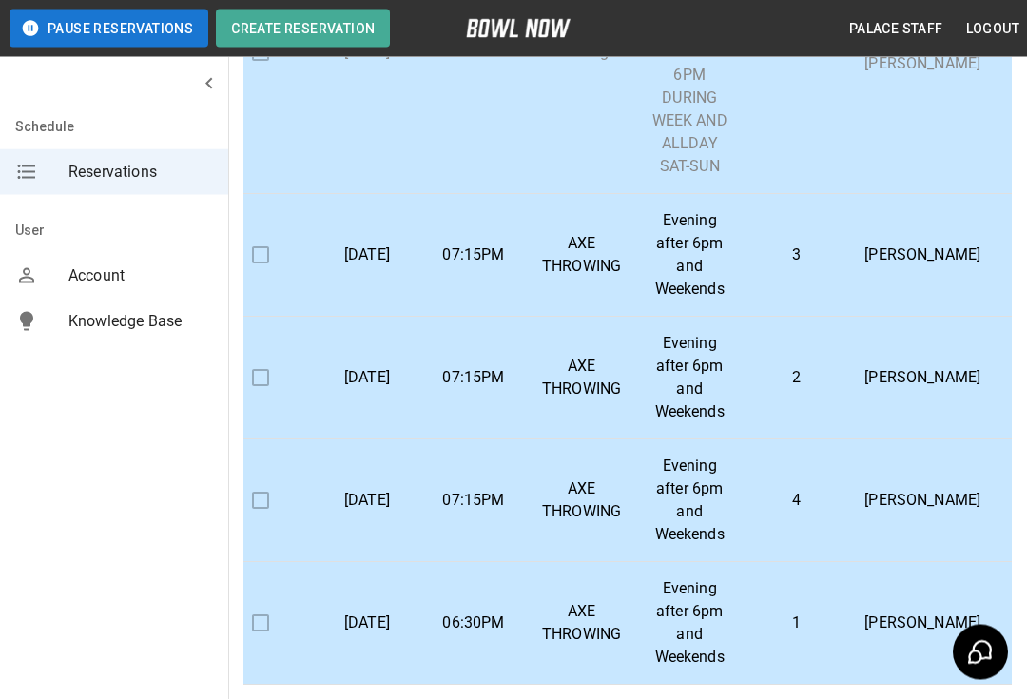 The width and height of the screenshot is (1027, 699). What do you see at coordinates (303, 29) in the screenshot?
I see `button: Create Reservation` at bounding box center [303, 29].